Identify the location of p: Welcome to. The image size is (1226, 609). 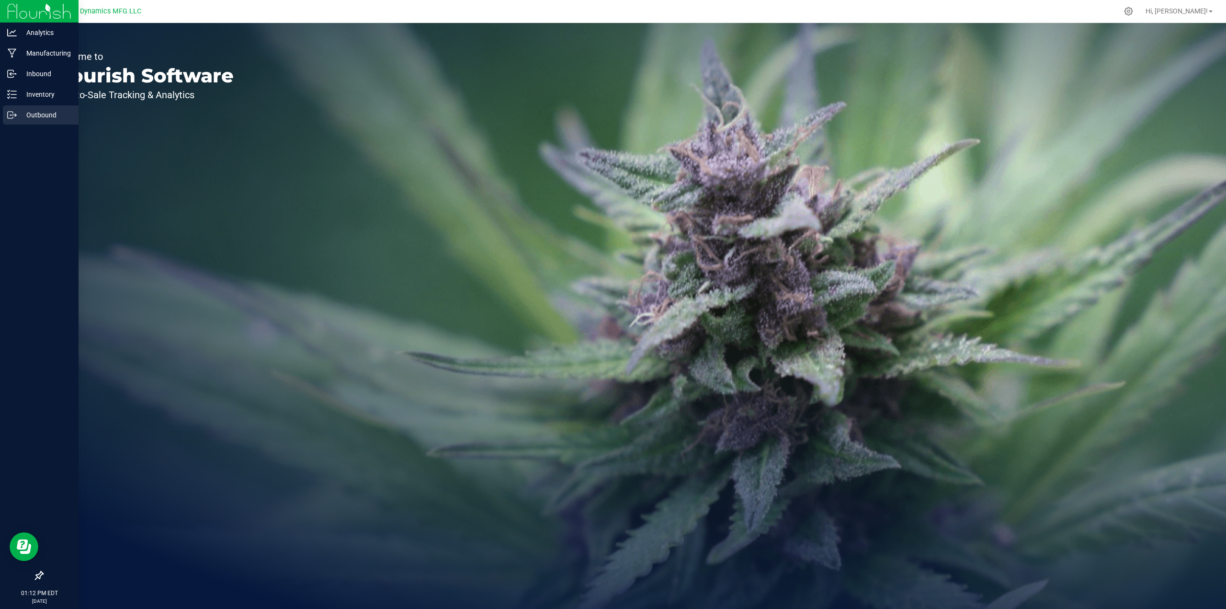
(143, 57).